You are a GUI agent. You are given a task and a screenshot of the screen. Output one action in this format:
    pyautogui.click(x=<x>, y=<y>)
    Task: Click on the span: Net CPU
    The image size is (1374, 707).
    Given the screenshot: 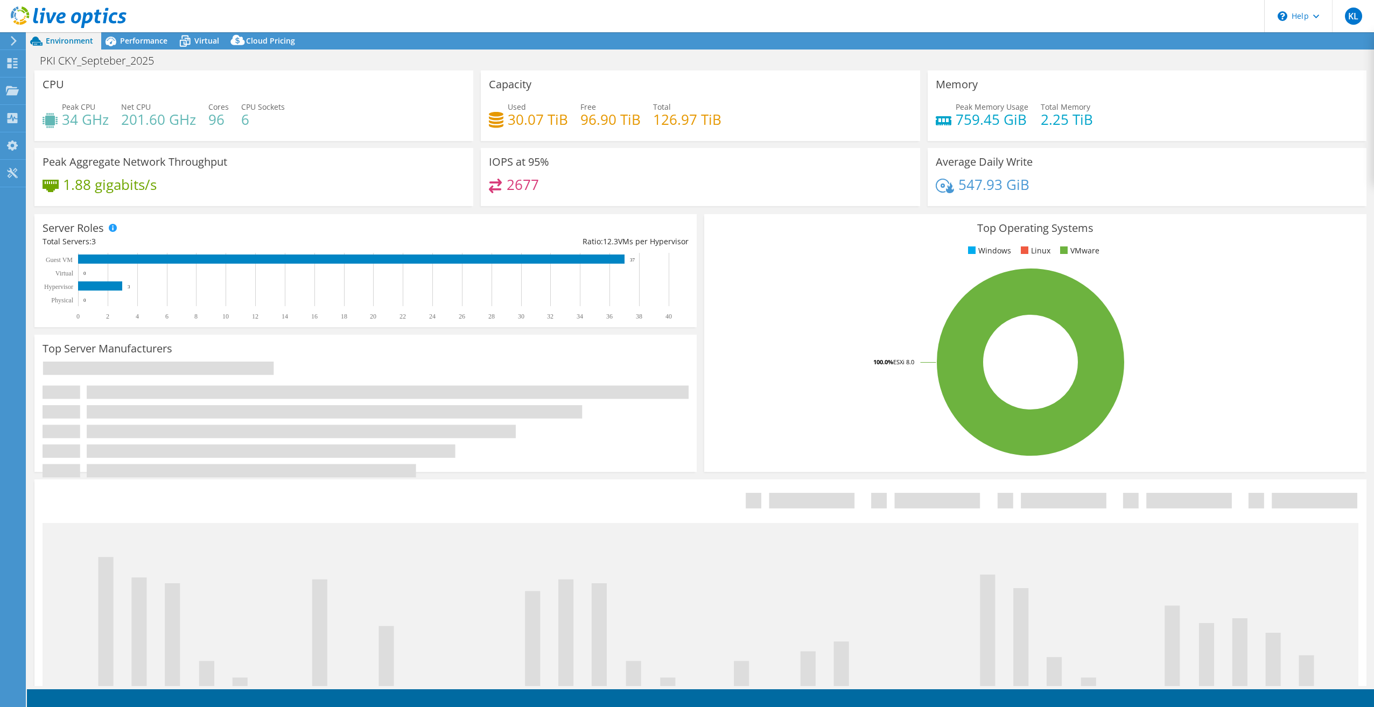 What is the action you would take?
    pyautogui.click(x=136, y=107)
    